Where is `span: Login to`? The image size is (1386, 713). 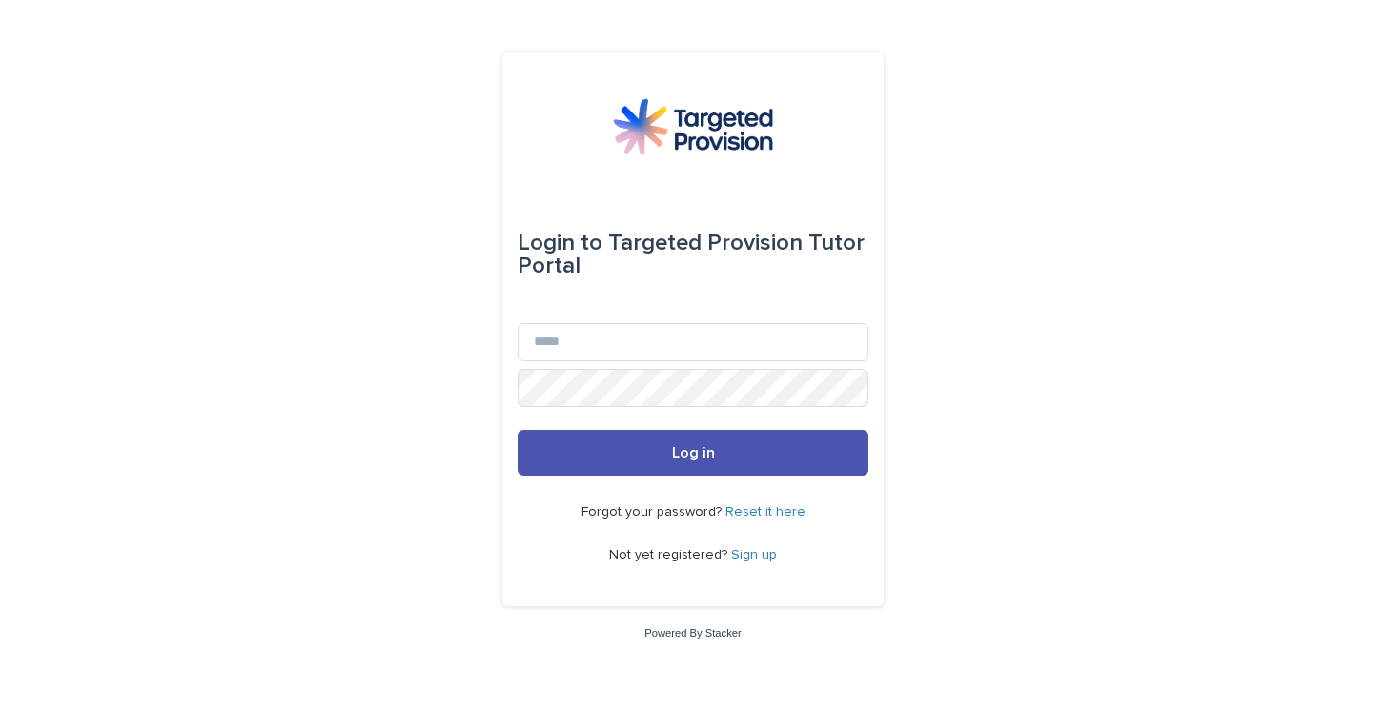
span: Login to is located at coordinates (560, 243).